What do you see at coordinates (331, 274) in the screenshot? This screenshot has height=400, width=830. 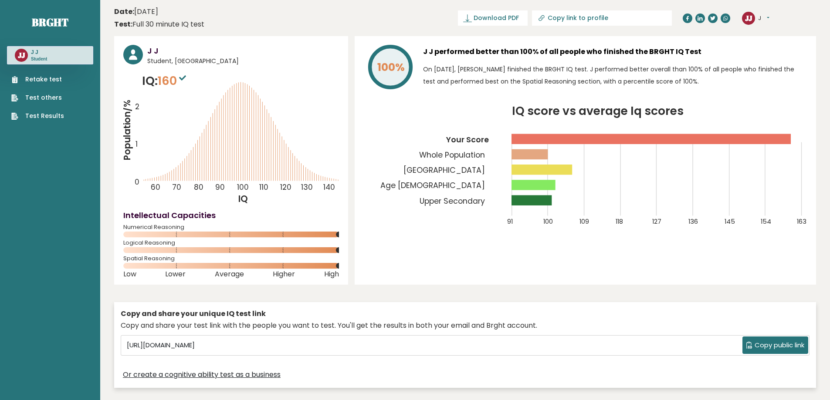 I see `span: High` at bounding box center [331, 274].